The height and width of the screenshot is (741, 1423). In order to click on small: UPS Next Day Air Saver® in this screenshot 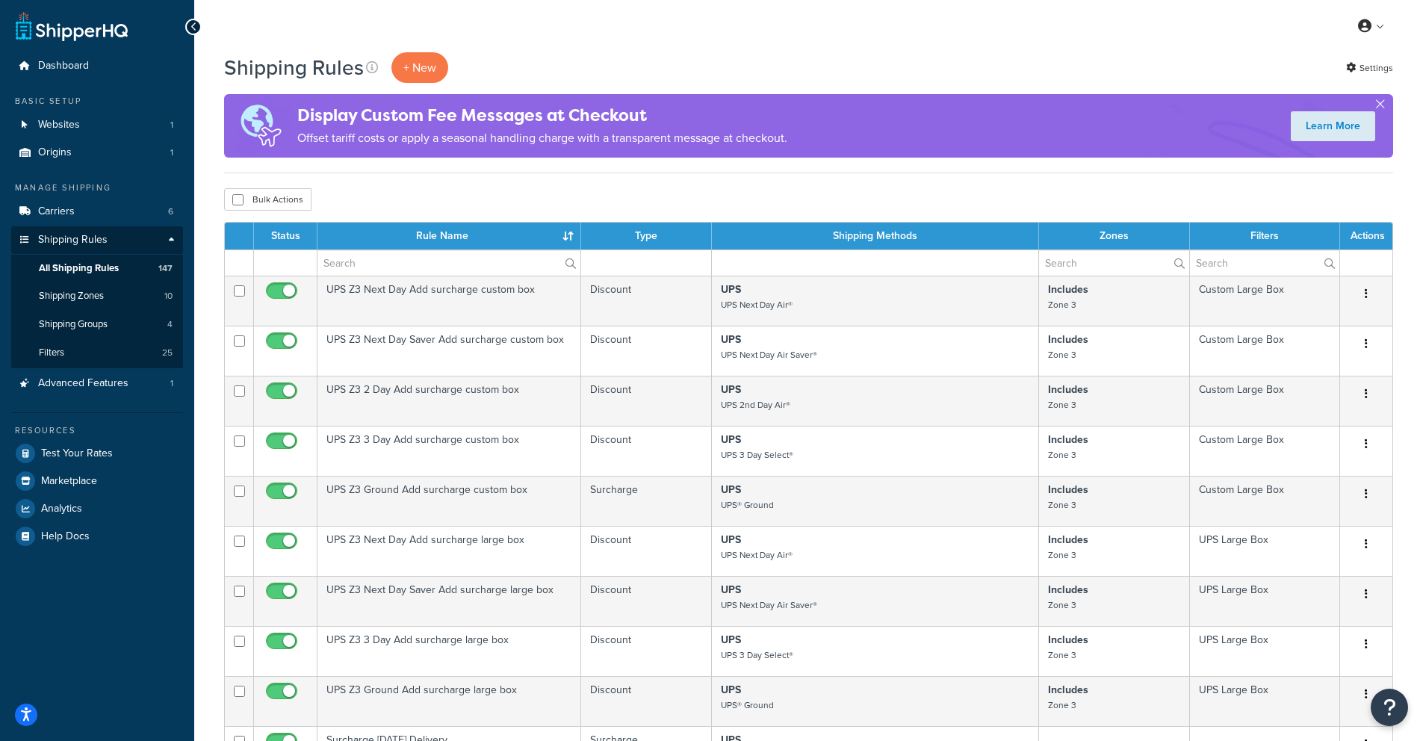, I will do `click(769, 605)`.